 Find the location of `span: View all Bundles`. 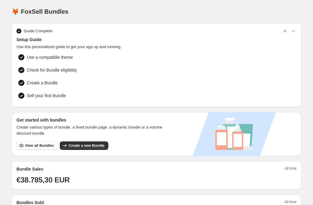

span: View all Bundles is located at coordinates (39, 146).